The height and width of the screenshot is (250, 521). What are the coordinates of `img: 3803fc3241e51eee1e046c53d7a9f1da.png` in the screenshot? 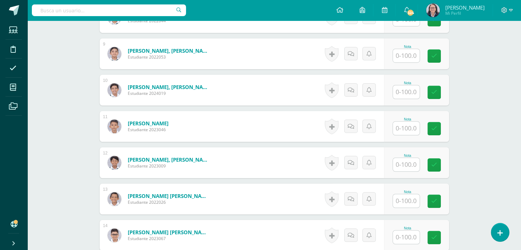 It's located at (114, 163).